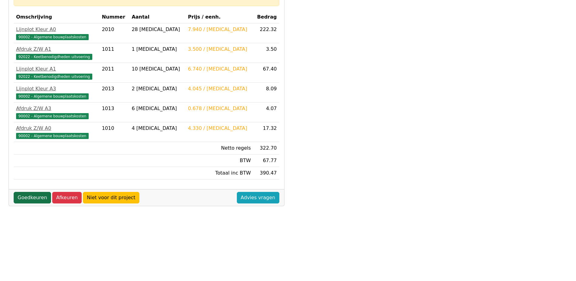 The image size is (576, 281). I want to click on td: 4.07, so click(266, 112).